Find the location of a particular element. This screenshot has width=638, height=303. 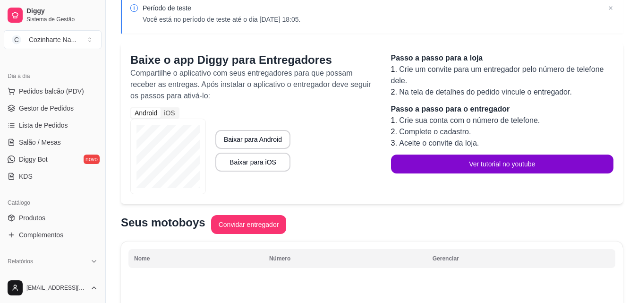

li: 3. is located at coordinates (502, 143).